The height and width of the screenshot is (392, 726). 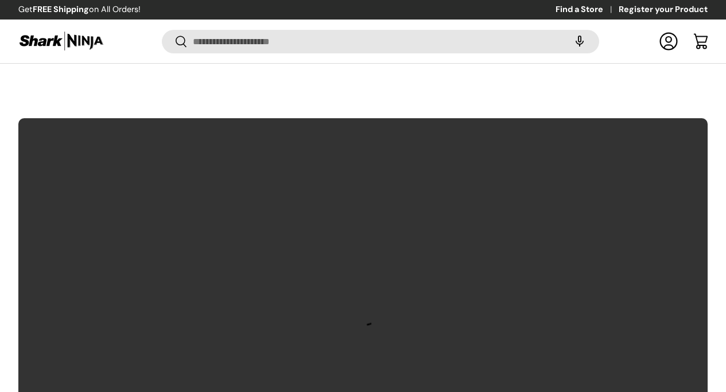 What do you see at coordinates (579, 41) in the screenshot?
I see `speech-search-button: Search by voice` at bounding box center [579, 41].